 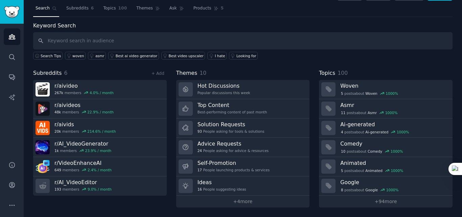 What do you see at coordinates (100, 89) in the screenshot?
I see `a: r/aivideo267kmembers4.0% / month` at bounding box center [100, 89].